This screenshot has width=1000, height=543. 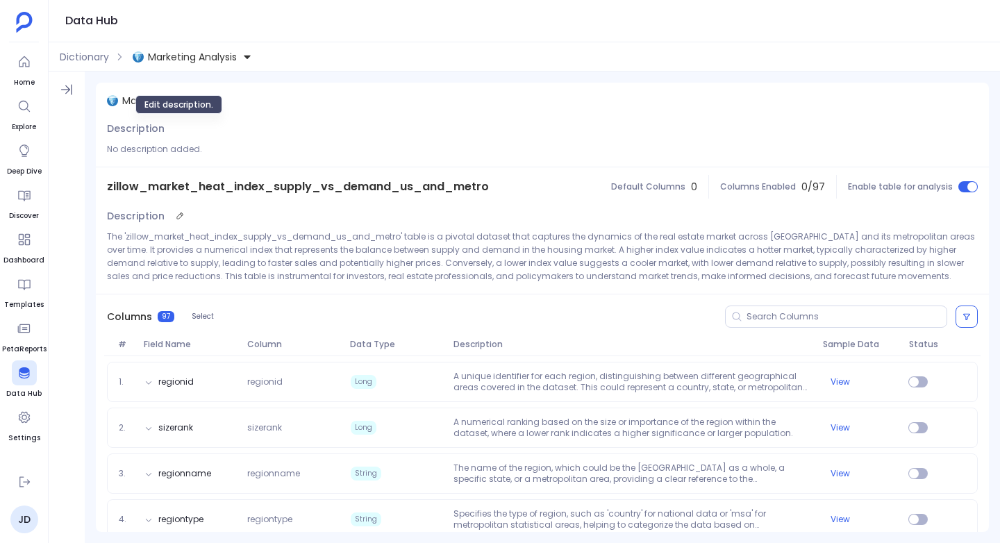 I want to click on span: regionname, so click(x=293, y=474).